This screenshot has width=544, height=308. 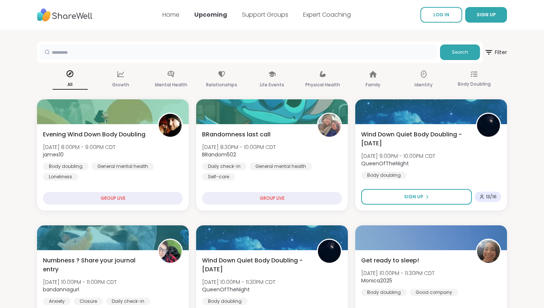 What do you see at coordinates (474, 84) in the screenshot?
I see `p: Body Doubling` at bounding box center [474, 84].